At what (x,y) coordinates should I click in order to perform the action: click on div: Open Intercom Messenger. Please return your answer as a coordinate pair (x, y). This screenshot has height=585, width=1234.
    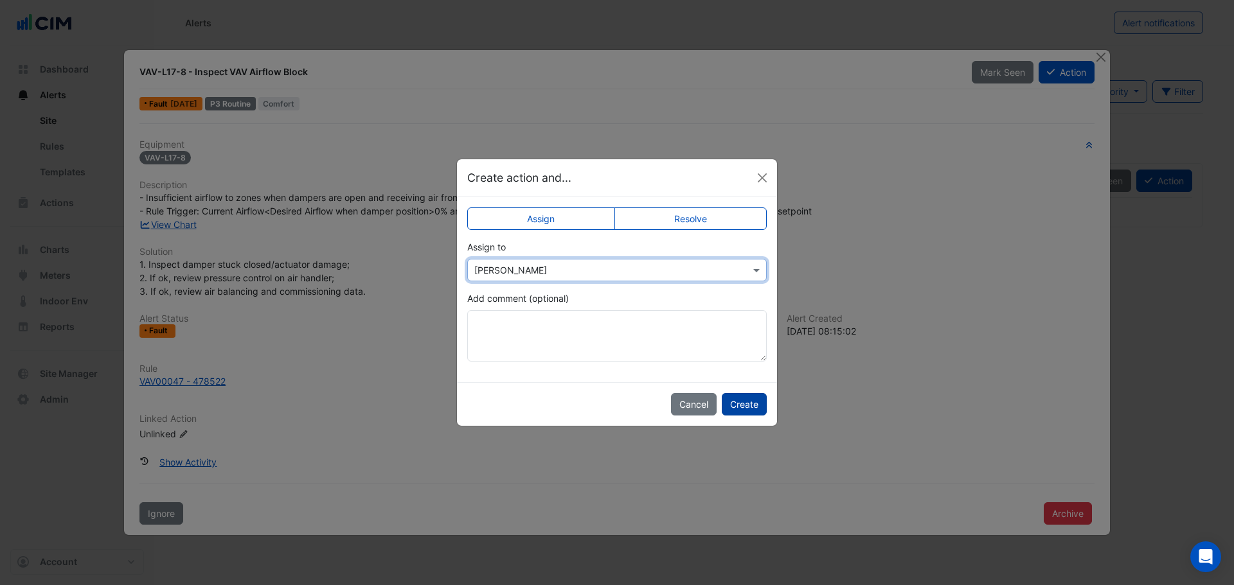
    Looking at the image, I should click on (1206, 557).